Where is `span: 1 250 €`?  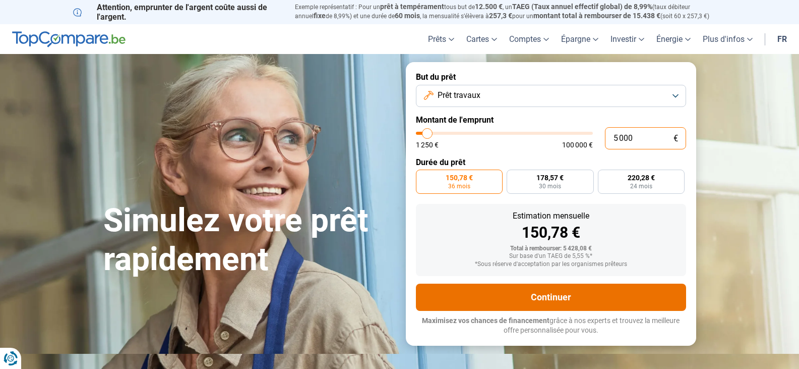
span: 1 250 € is located at coordinates (427, 145).